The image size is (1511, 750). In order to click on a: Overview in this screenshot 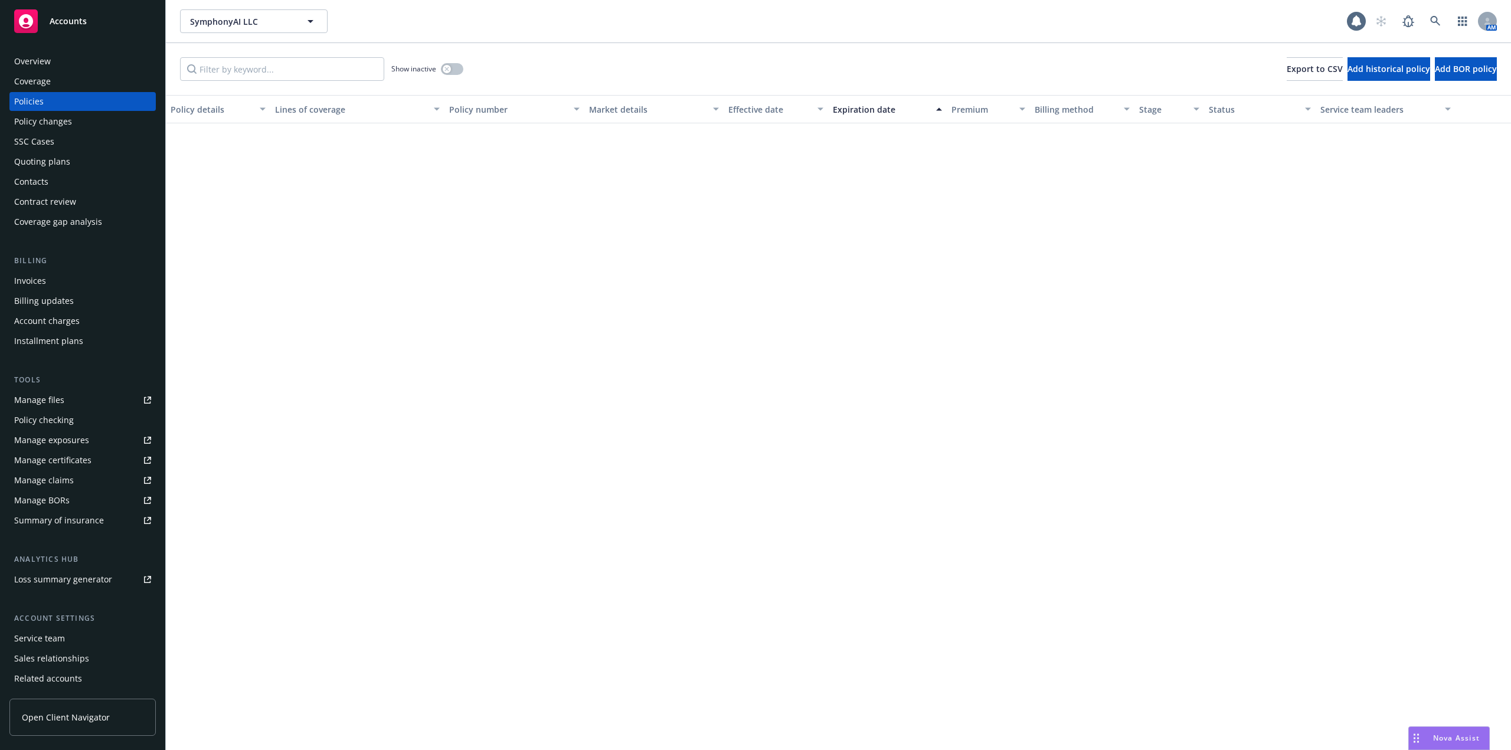, I will do `click(83, 61)`.